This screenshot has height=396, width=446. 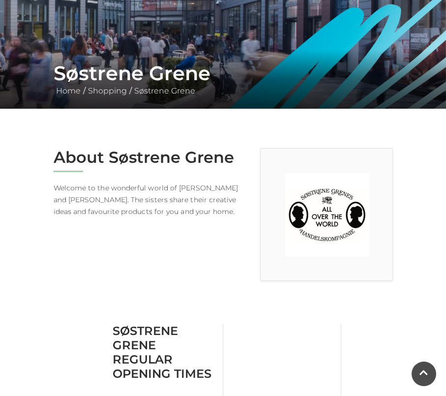 I want to click on a: Home, so click(x=68, y=91).